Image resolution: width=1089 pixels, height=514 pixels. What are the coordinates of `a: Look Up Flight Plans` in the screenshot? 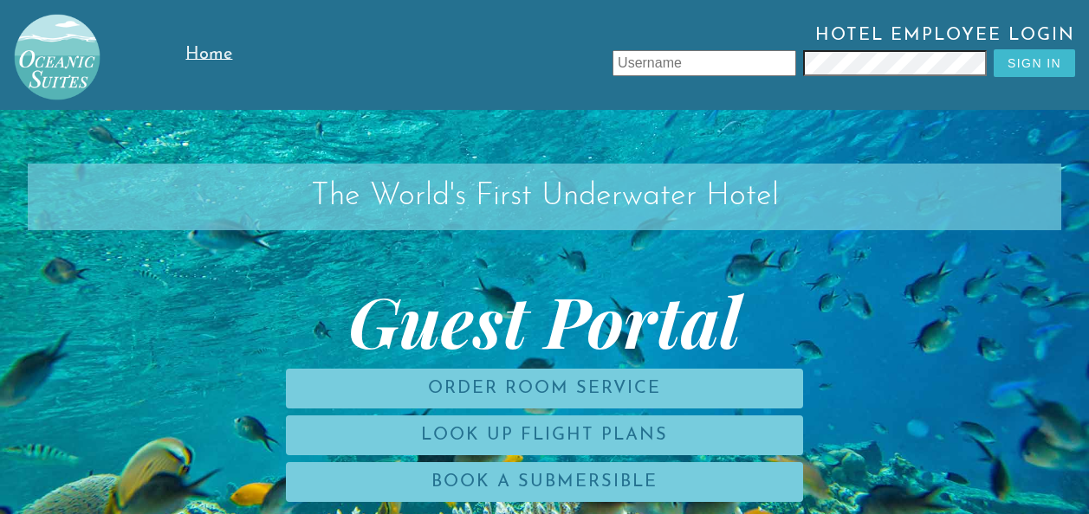 It's located at (544, 436).